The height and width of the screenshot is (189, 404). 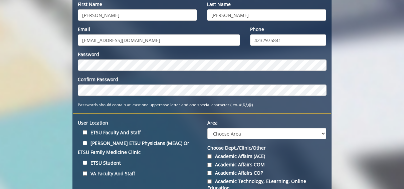 I want to click on label: Choose Dept./Clinic/Other, so click(x=266, y=148).